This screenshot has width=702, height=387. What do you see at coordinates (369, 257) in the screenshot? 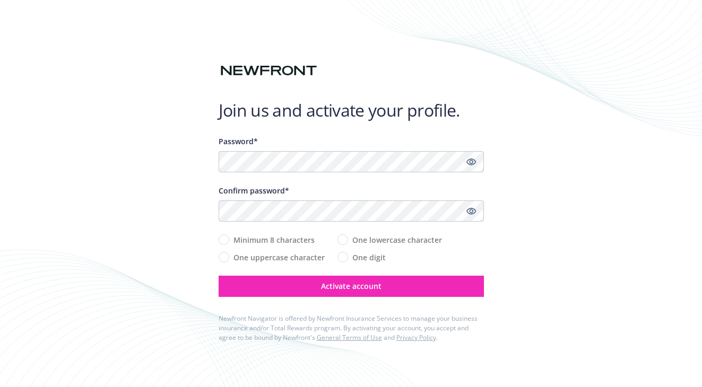
I see `span: One digit` at bounding box center [369, 257].